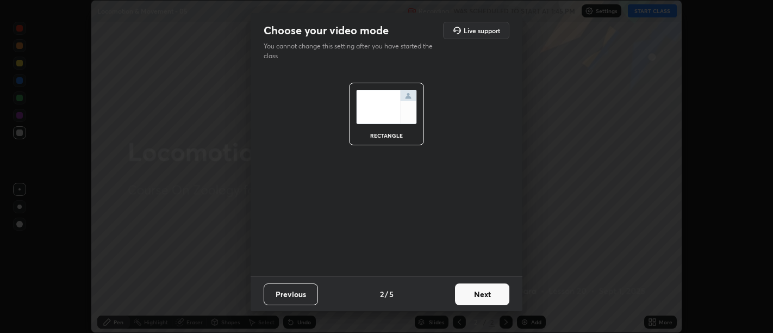  I want to click on button: Next, so click(482, 294).